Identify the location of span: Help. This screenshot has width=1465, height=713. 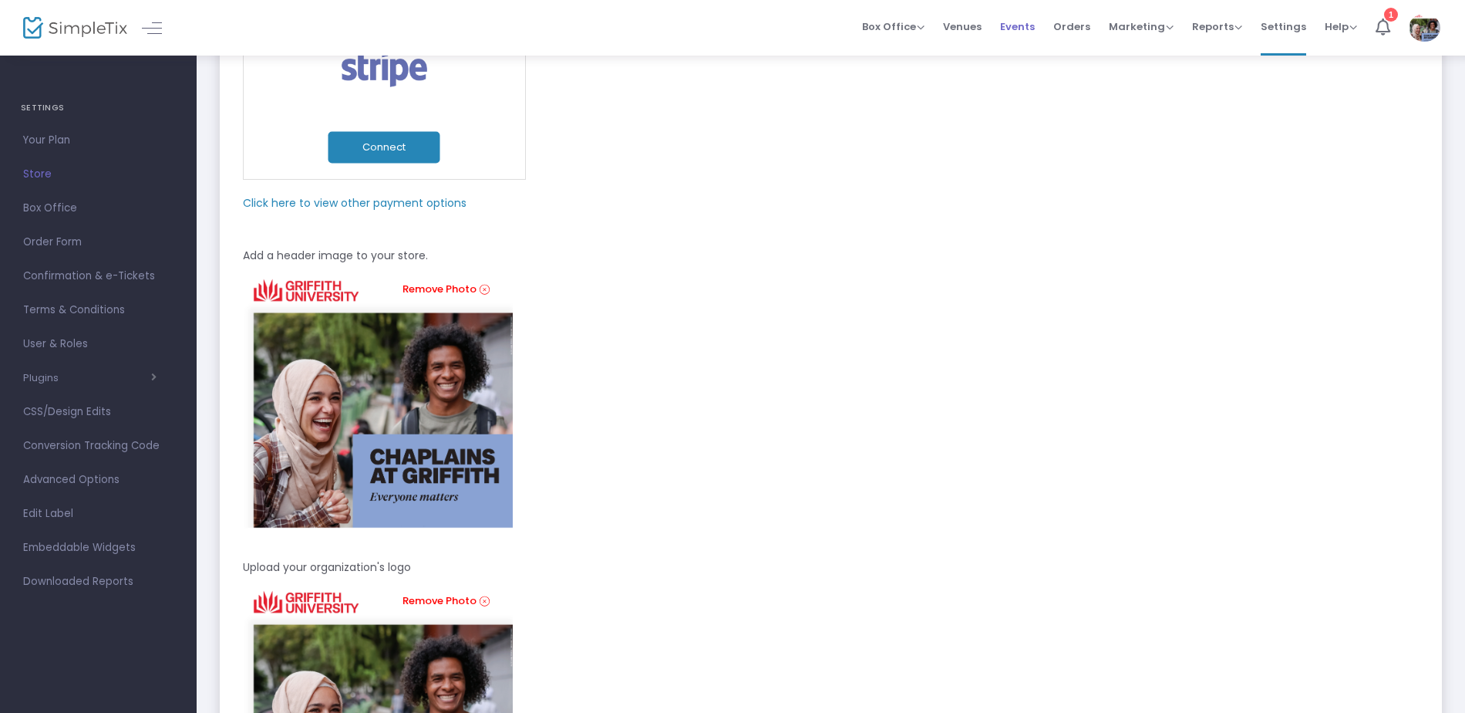
(1341, 26).